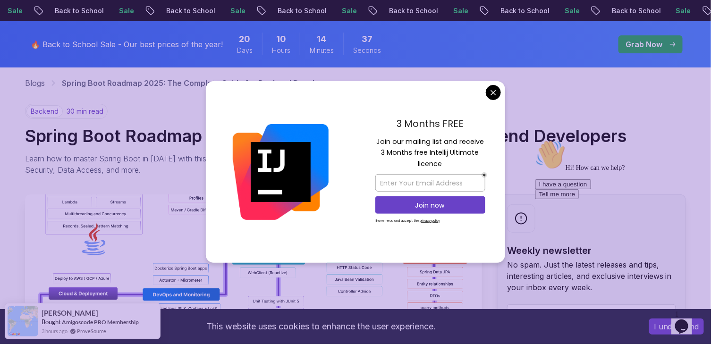 The image size is (711, 344). What do you see at coordinates (591, 276) in the screenshot?
I see `p: No spam. Just the latest releases and tips, interesting articles, and exclusive interviews in you...` at bounding box center [591, 276].